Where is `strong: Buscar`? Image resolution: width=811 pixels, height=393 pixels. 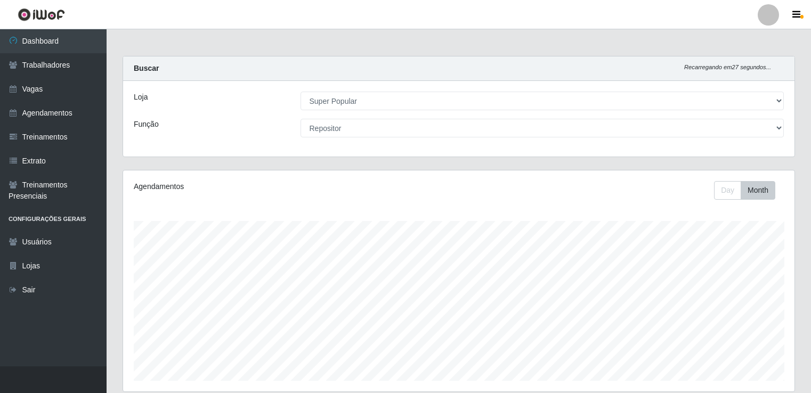
strong: Buscar is located at coordinates (146, 68).